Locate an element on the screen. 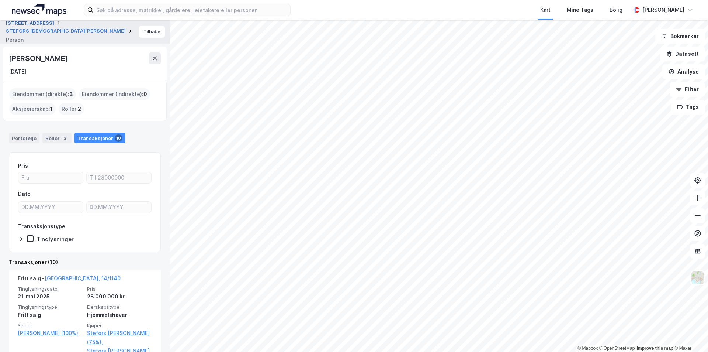 The width and height of the screenshot is (708, 352). div: Aksjeeierskap : is located at coordinates (32, 109).